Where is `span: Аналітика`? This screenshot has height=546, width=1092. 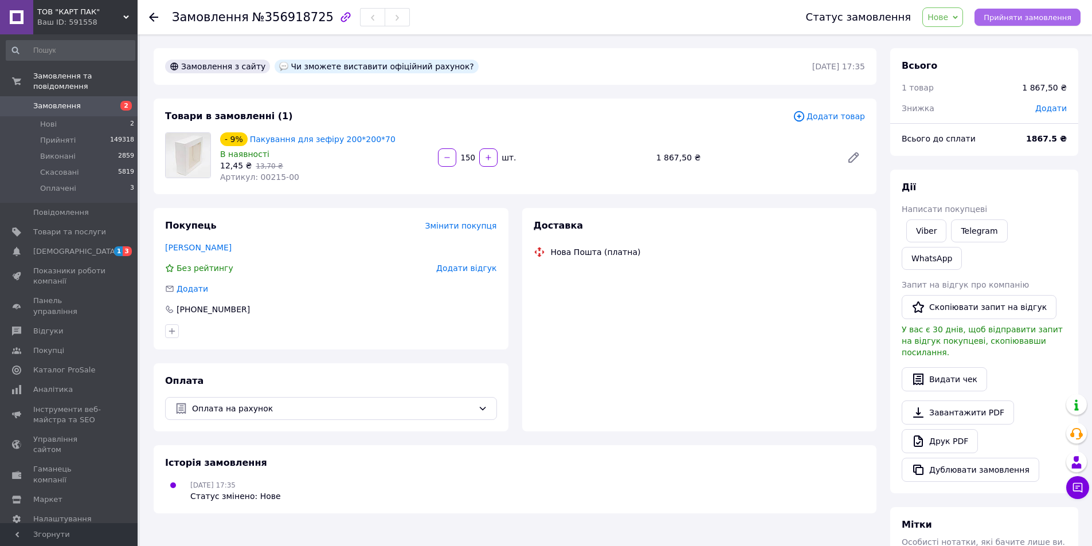 span: Аналітика is located at coordinates (53, 390).